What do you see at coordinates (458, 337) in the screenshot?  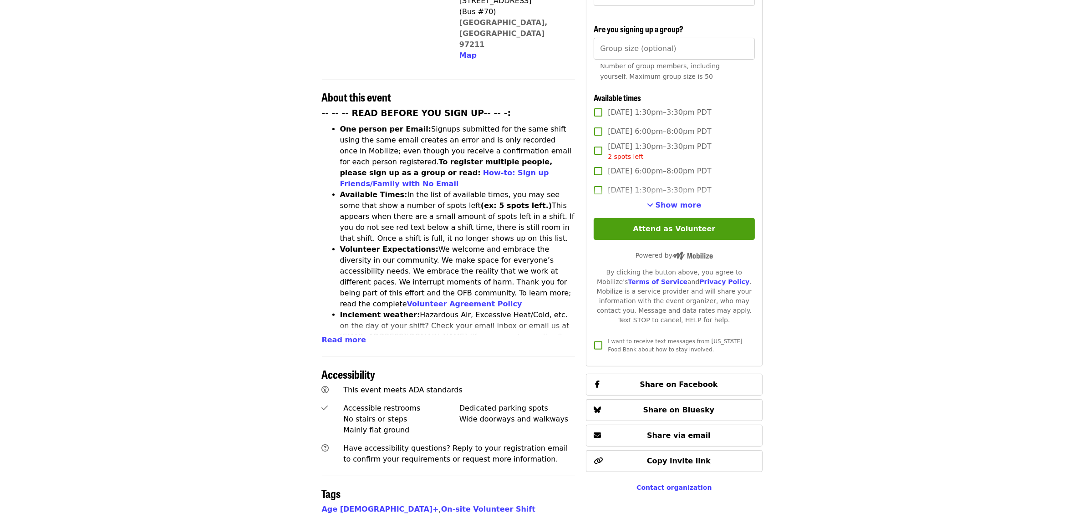 I see `li: Hazardous Air, Excessive Heat/Cold, etc. on the day of your shift? Check your email inbox or emai...` at bounding box center [458, 337].